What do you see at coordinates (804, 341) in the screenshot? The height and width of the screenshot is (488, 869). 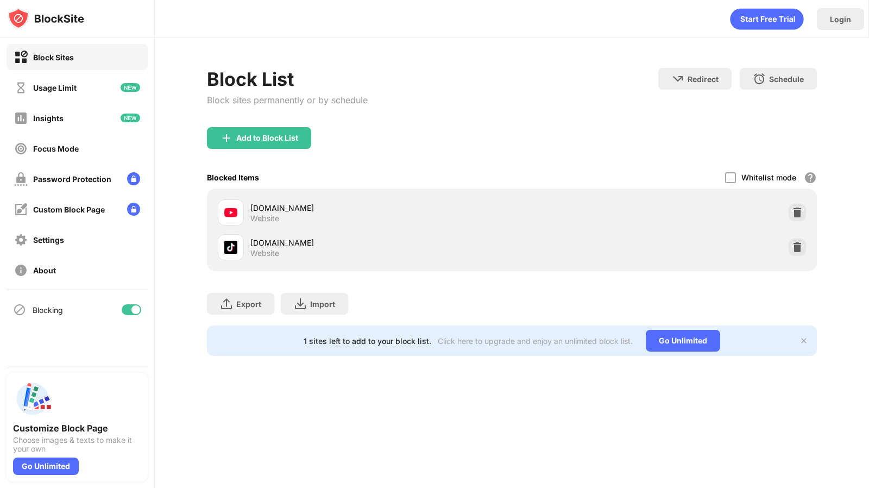 I see `img: x-button.svg` at bounding box center [804, 341].